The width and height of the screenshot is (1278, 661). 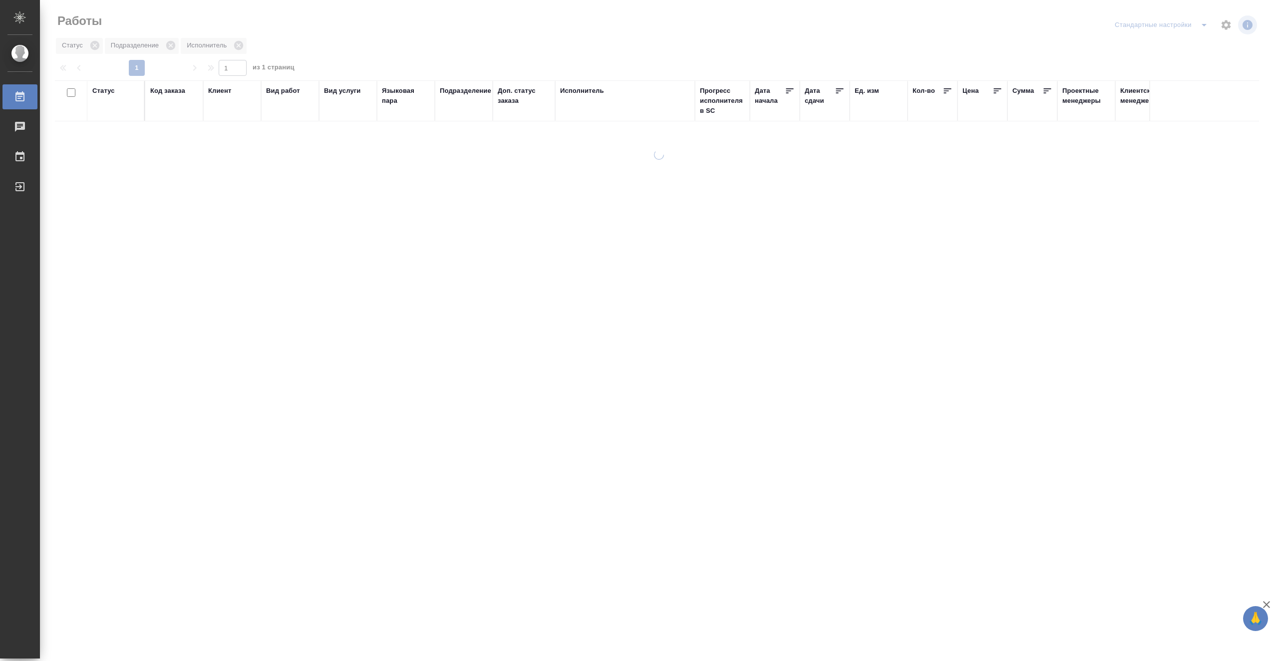 I want to click on div: Дата сдачи, so click(x=820, y=96).